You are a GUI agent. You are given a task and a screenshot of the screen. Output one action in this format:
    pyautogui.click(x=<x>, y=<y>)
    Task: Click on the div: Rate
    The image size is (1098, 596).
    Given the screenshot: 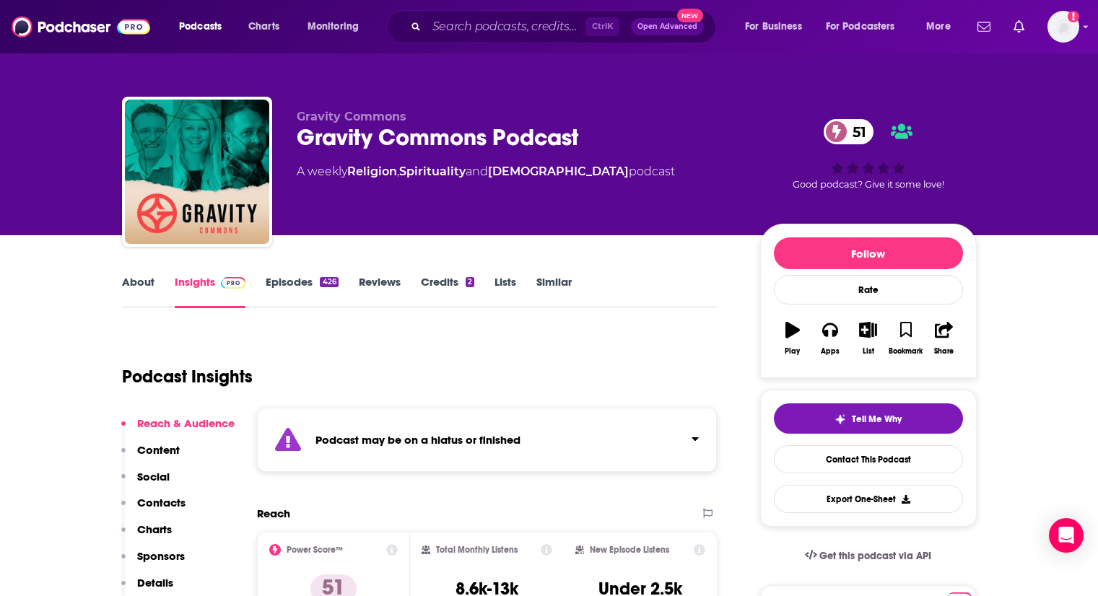 What is the action you would take?
    pyautogui.click(x=868, y=289)
    